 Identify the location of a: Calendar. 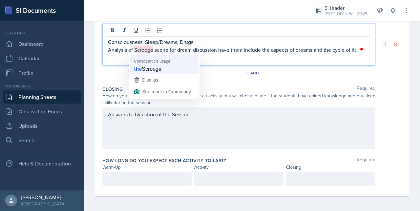
(42, 58).